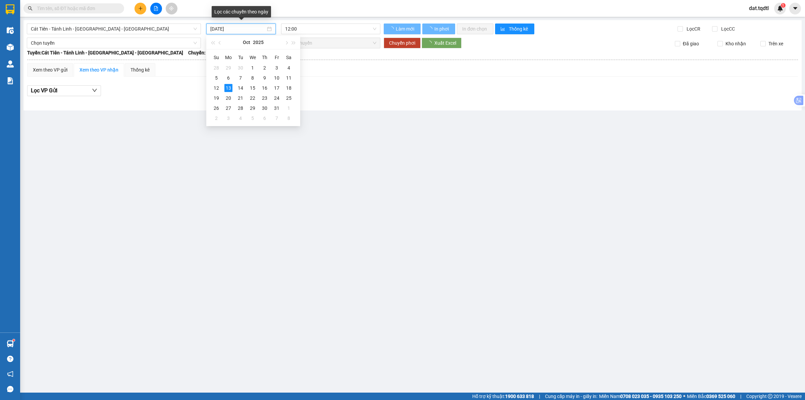 This screenshot has width=805, height=400. Describe the element at coordinates (442, 29) in the screenshot. I see `span: In phơi` at that location.